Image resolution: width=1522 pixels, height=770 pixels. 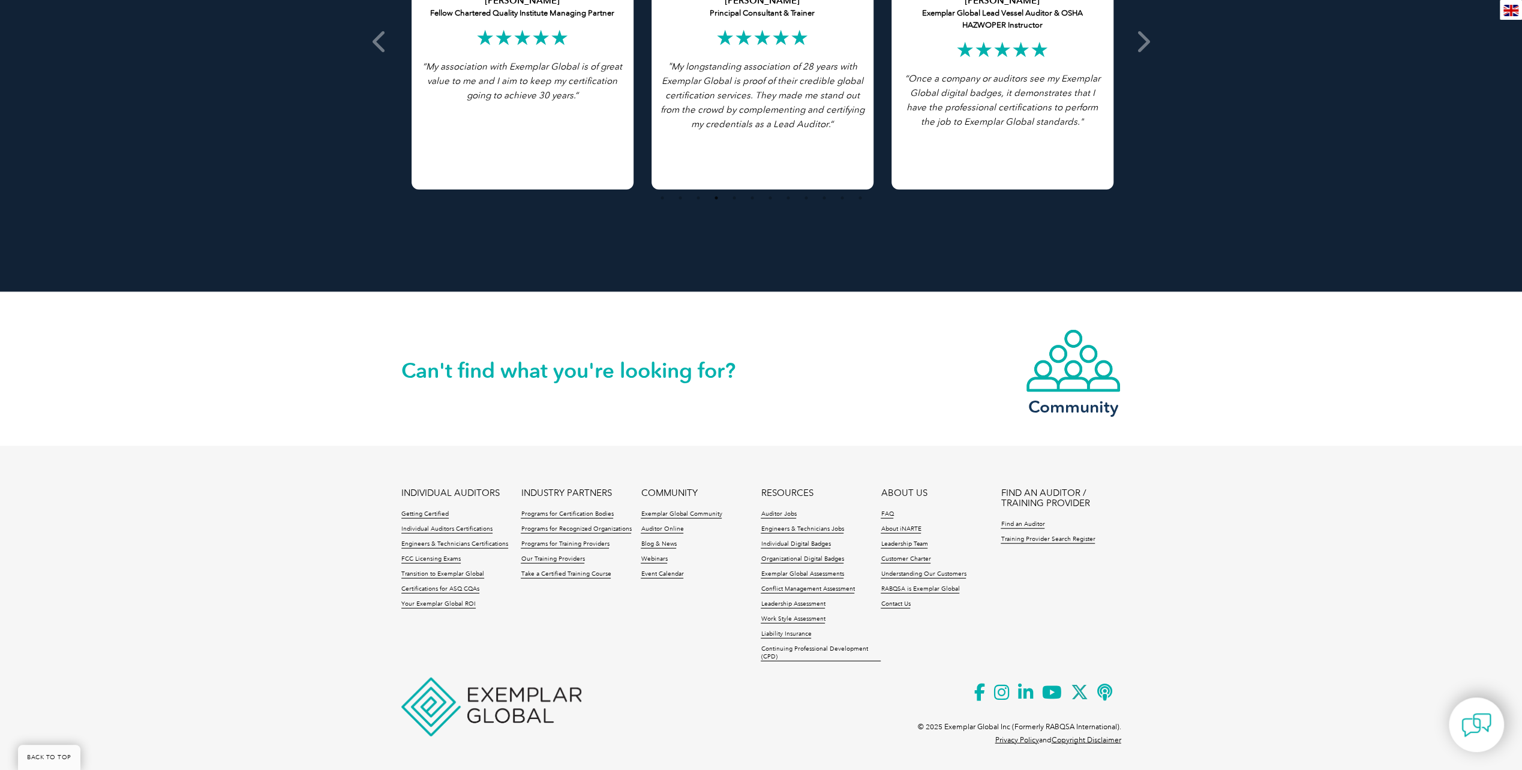 I want to click on a: Find an Auditor, so click(x=1022, y=525).